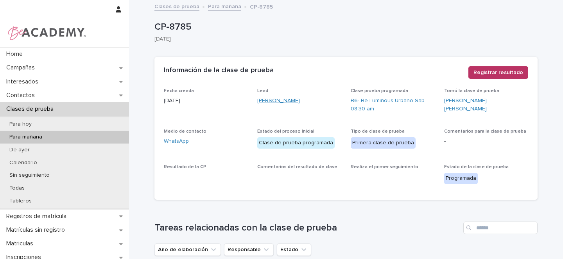  I want to click on span: Clase prueba programada, so click(379, 91).